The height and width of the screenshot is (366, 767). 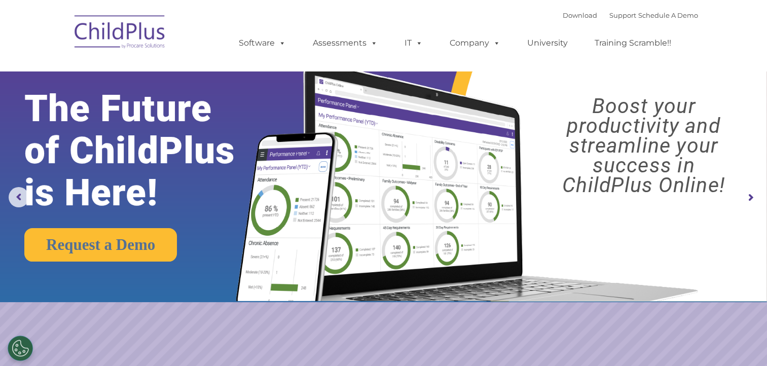 I want to click on a: University, so click(x=547, y=43).